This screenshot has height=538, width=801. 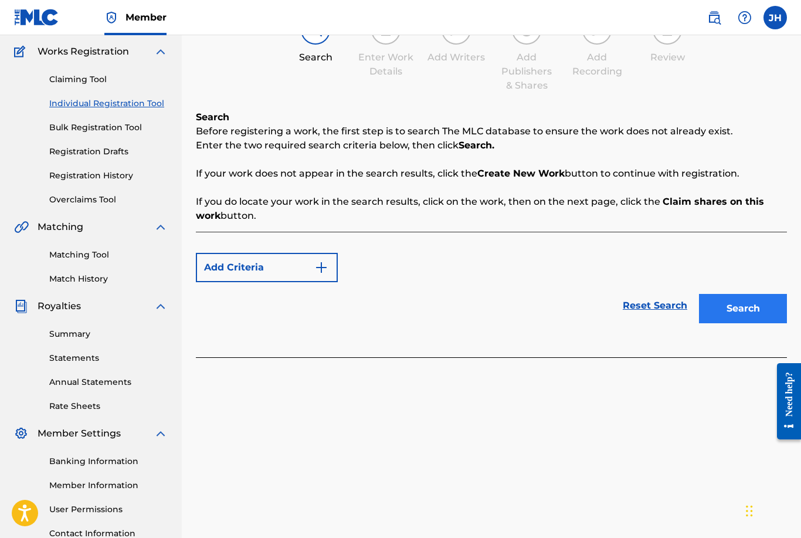 I want to click on form: Search Form, so click(x=491, y=288).